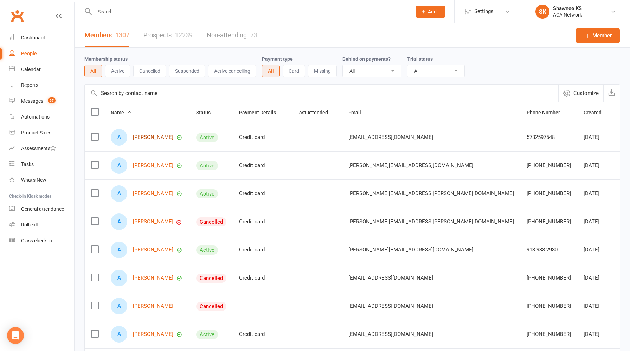 The height and width of the screenshot is (351, 630). Describe the element at coordinates (568, 15) in the screenshot. I see `div: ACA Network` at that location.